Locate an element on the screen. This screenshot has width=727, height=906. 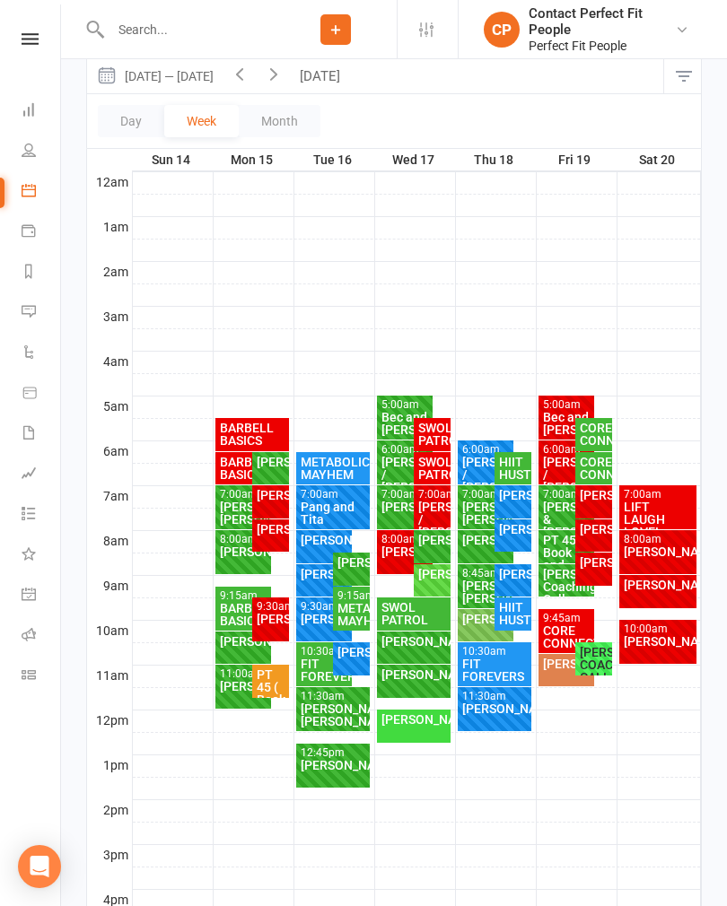
div: PT 45 ( Book and Pay) is located at coordinates (270, 700).